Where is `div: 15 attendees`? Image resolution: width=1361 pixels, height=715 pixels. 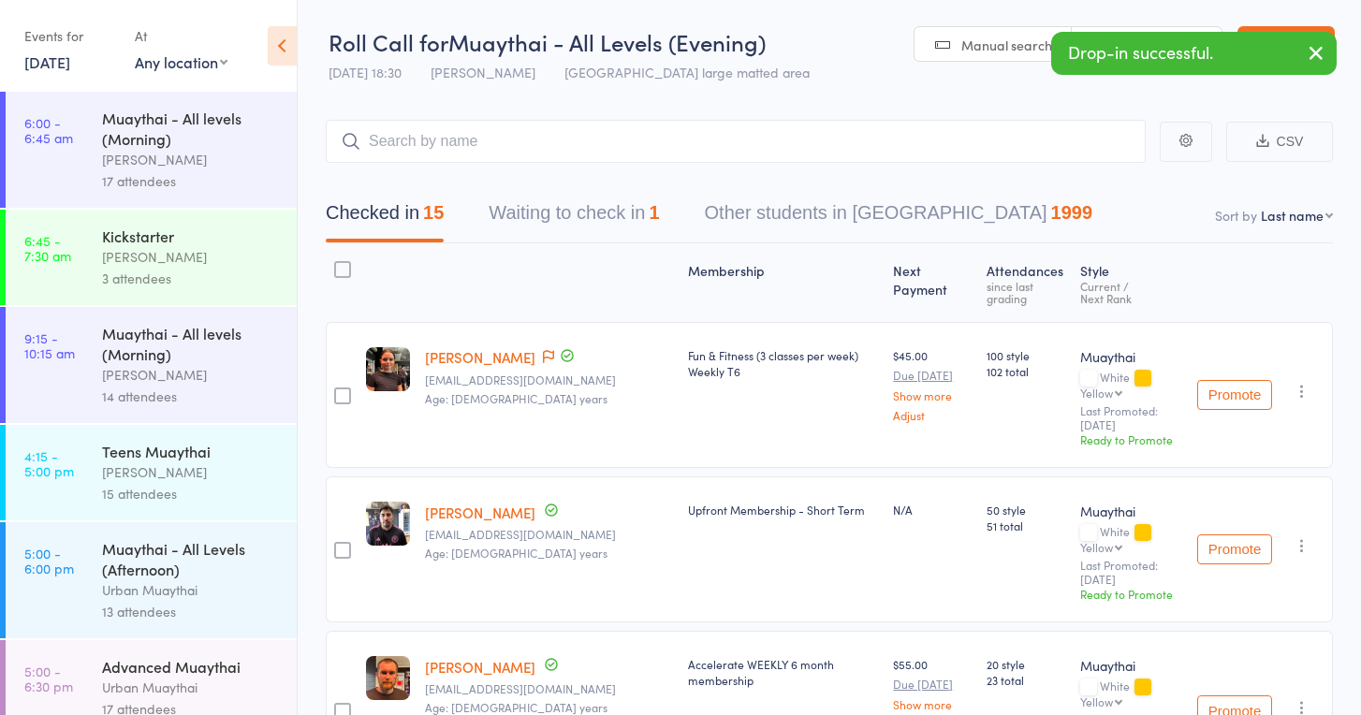 div: 15 attendees is located at coordinates (191, 493).